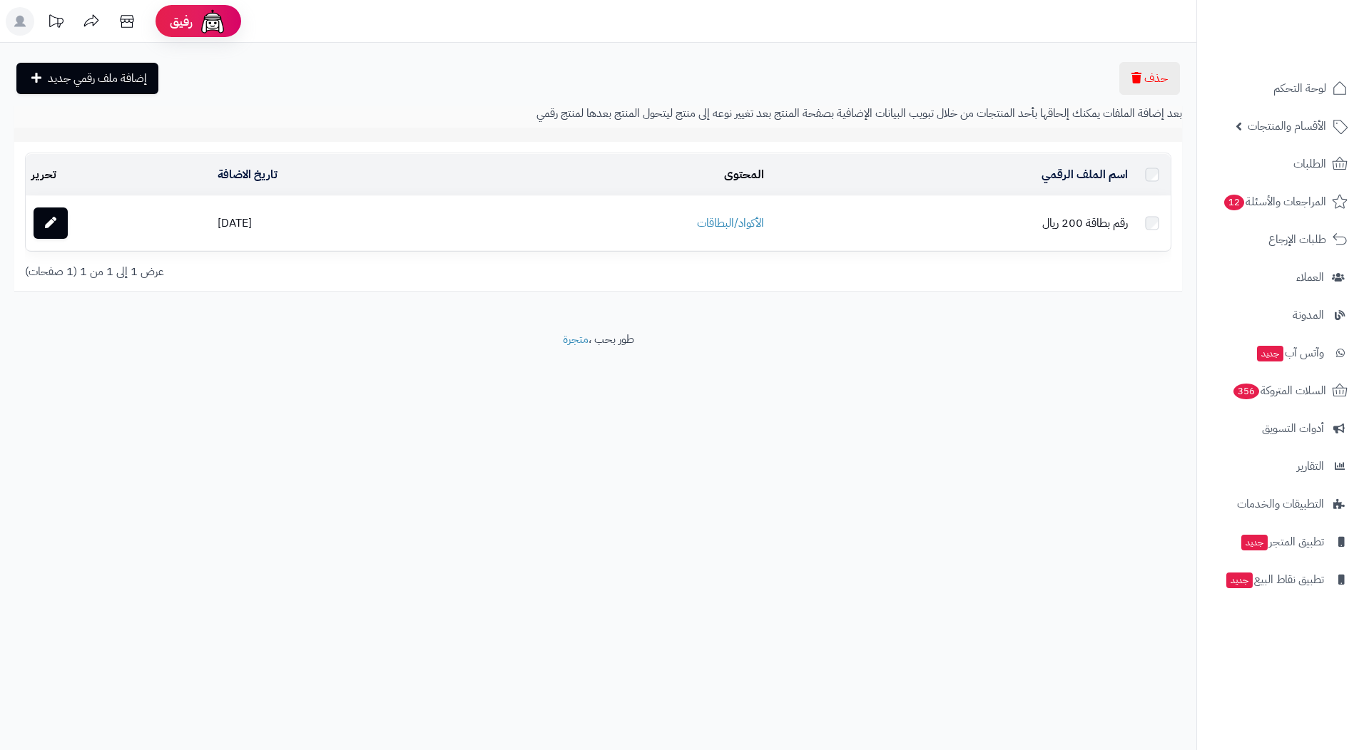 The height and width of the screenshot is (750, 1364). I want to click on a: تطبيق نقاط البيعجديد, so click(1280, 580).